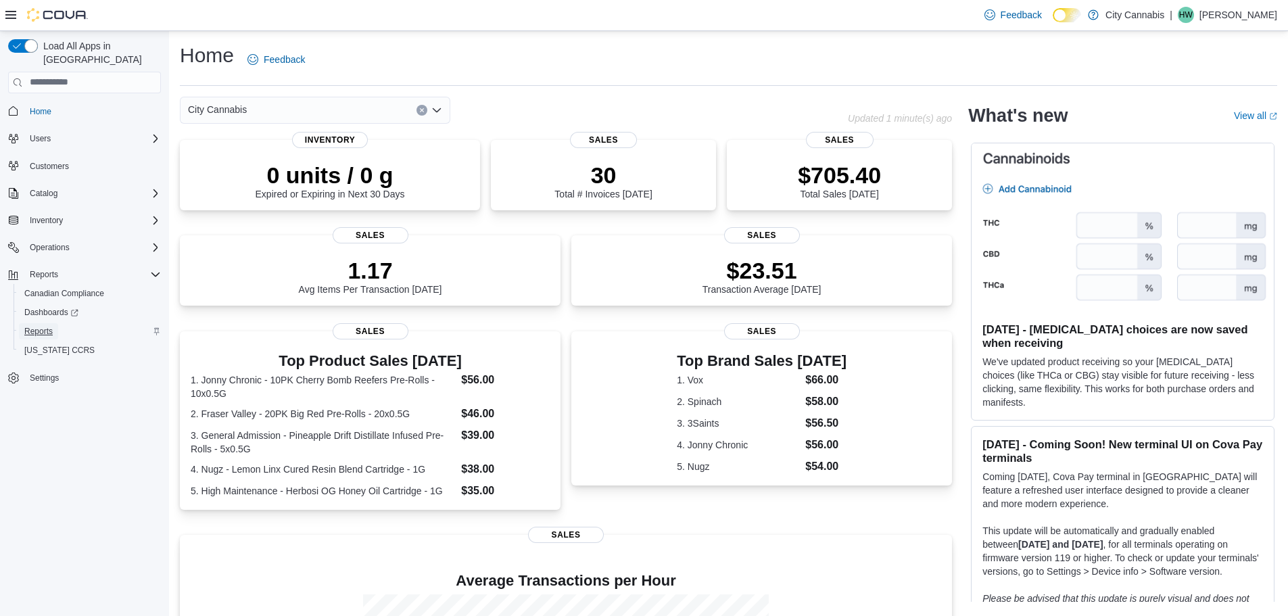 This screenshot has width=1288, height=616. Describe the element at coordinates (825, 402) in the screenshot. I see `dd: $58.00` at that location.